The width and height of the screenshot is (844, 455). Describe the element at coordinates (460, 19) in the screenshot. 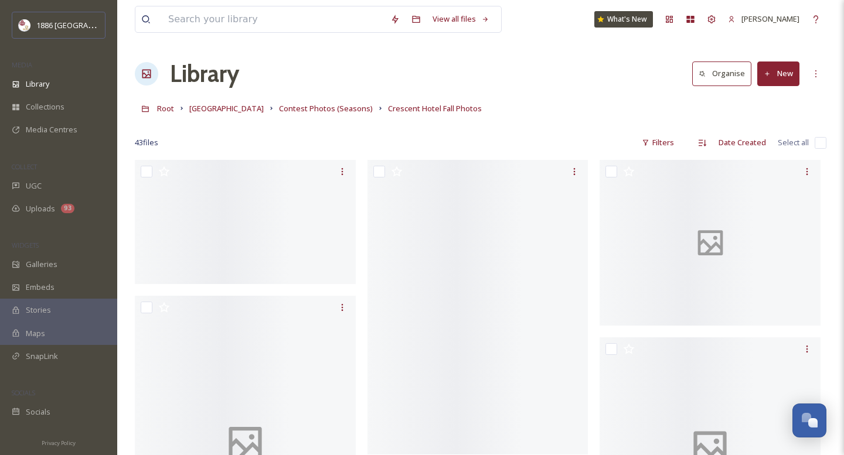

I see `a: View all files` at that location.